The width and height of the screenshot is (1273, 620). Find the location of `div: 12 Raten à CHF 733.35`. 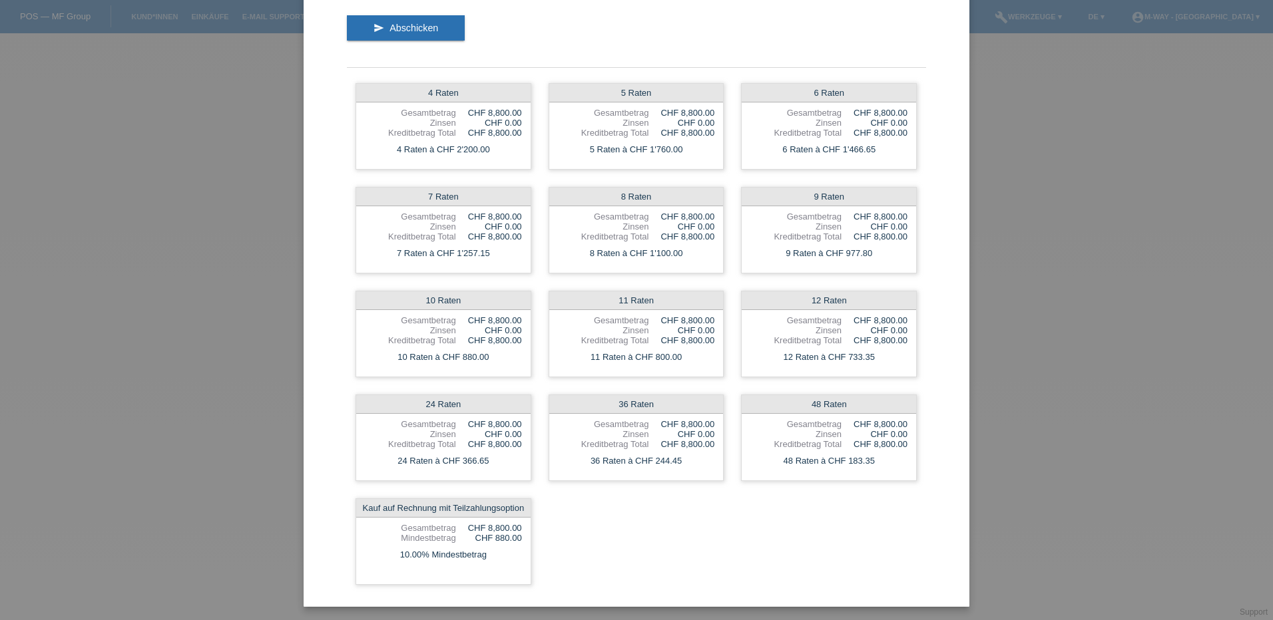

div: 12 Raten à CHF 733.35 is located at coordinates (829, 357).